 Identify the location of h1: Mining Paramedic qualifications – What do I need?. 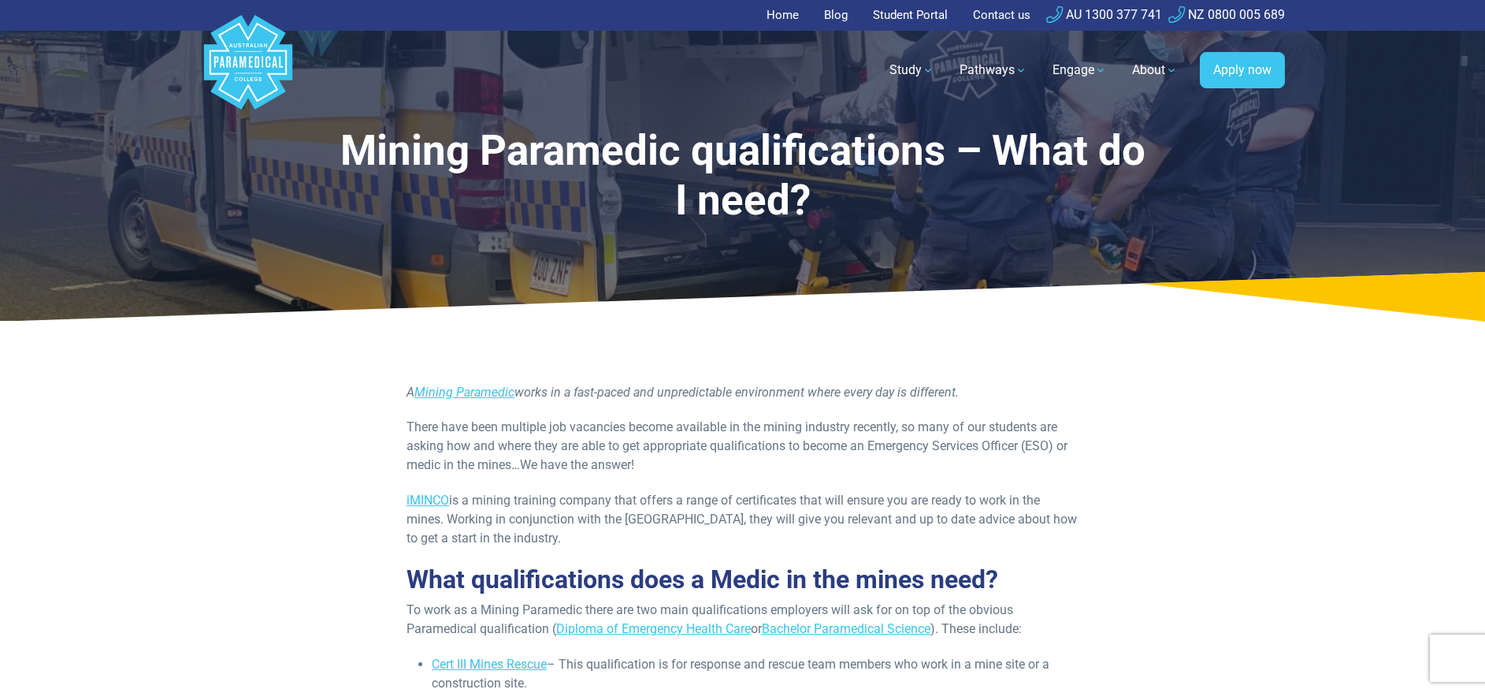
(743, 176).